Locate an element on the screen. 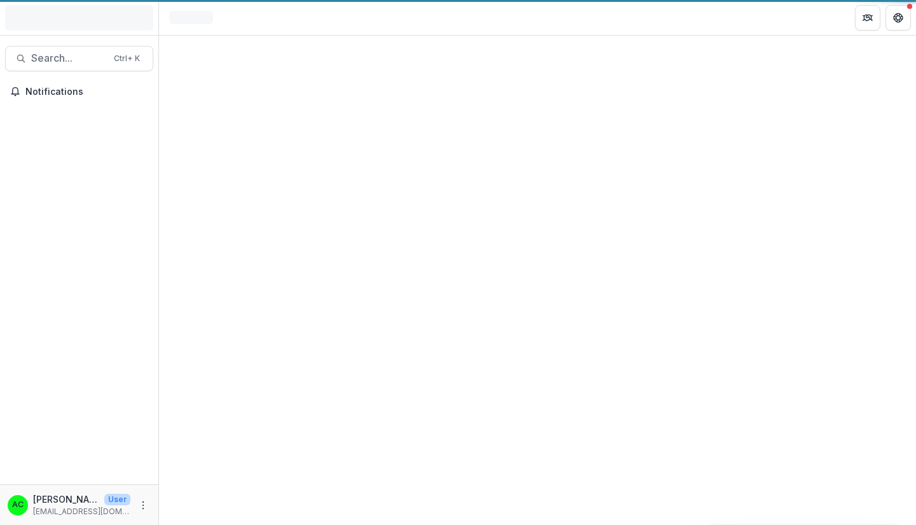 The image size is (916, 525). nav: breadcrumb is located at coordinates (191, 17).